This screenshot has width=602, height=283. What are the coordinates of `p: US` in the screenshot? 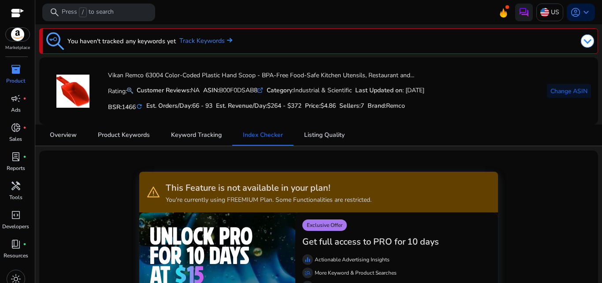 It's located at (555, 12).